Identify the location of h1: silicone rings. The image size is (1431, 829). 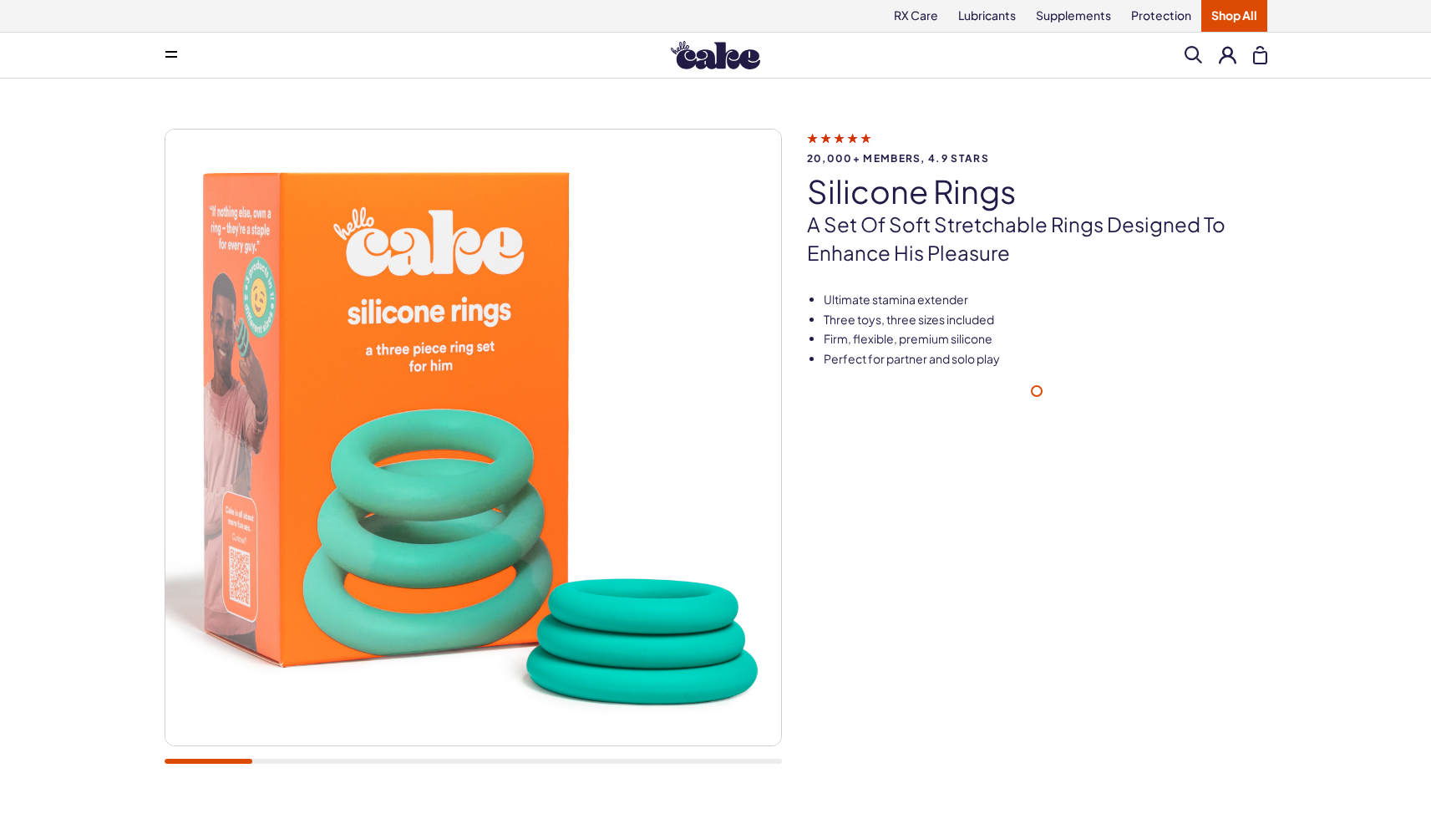
(1037, 191).